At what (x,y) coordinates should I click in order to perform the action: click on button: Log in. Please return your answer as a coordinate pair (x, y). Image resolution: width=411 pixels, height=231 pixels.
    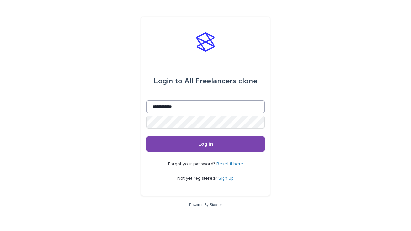
    Looking at the image, I should click on (206, 144).